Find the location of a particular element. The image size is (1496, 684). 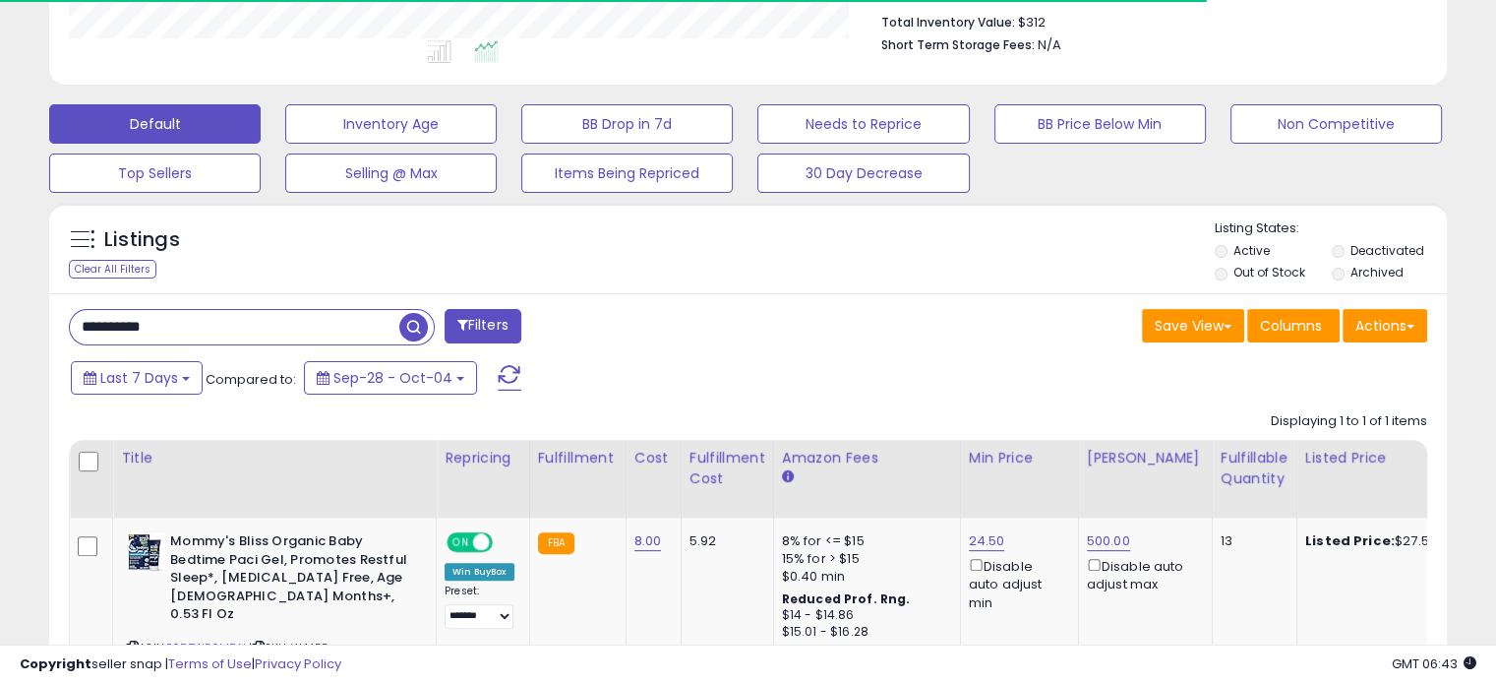

b: Listed Price: is located at coordinates (1350, 540).